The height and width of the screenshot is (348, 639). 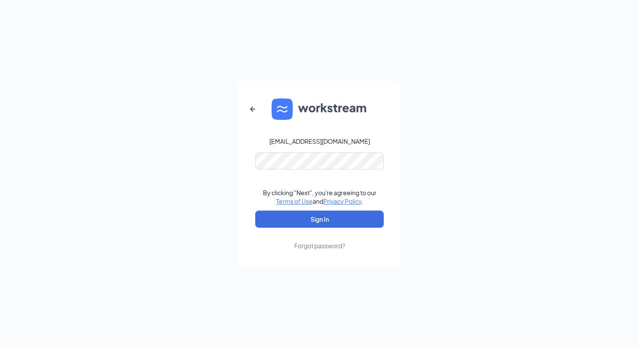 I want to click on button: ArrowLeftNew, so click(x=253, y=109).